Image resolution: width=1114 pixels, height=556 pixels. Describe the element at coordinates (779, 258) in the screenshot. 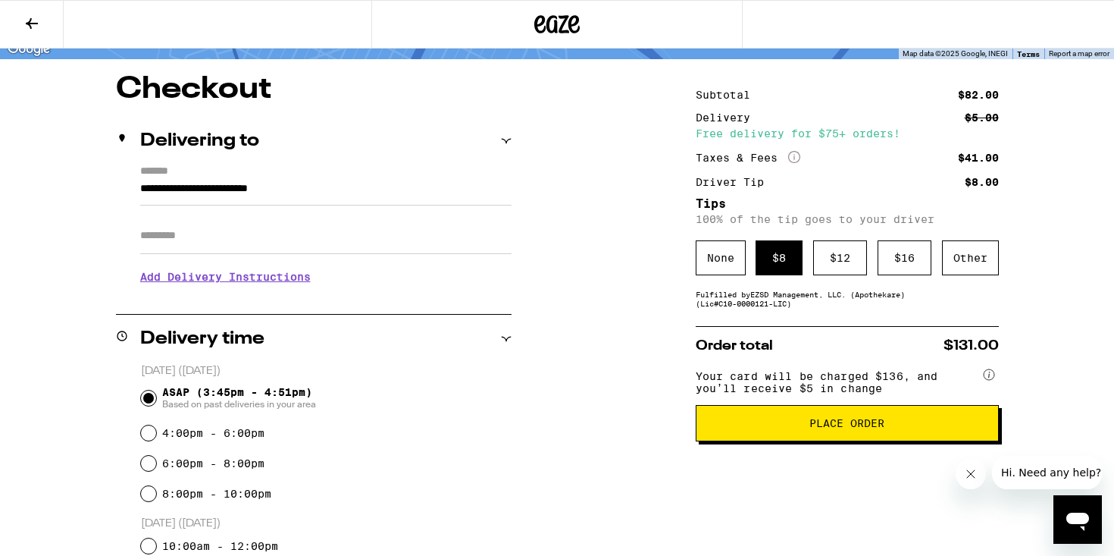

I see `div: $ 8` at that location.